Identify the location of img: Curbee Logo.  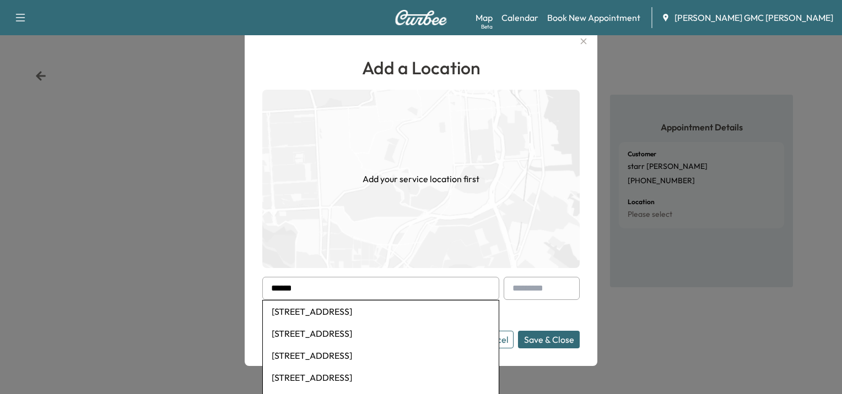
(421, 18).